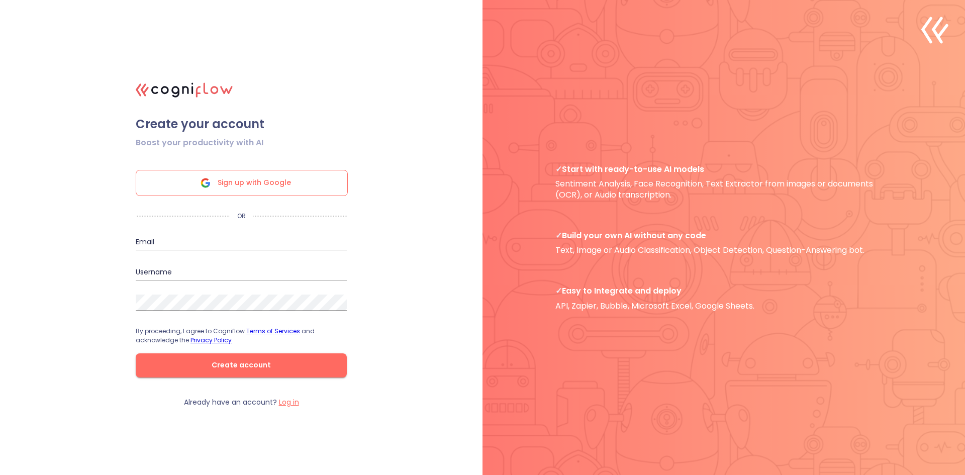  Describe the element at coordinates (724, 243) in the screenshot. I see `p: Text, Image or Audio Classification, Object Detection, Question-Answering bot.` at that location.